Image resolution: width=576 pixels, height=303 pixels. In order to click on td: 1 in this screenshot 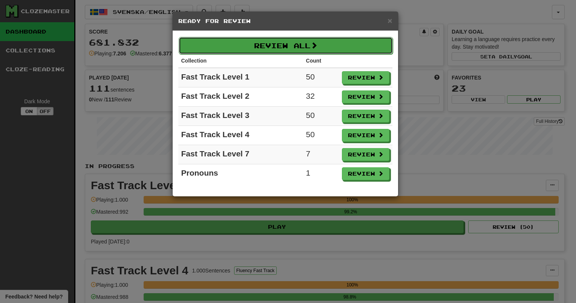, I will do `click(321, 174)`.